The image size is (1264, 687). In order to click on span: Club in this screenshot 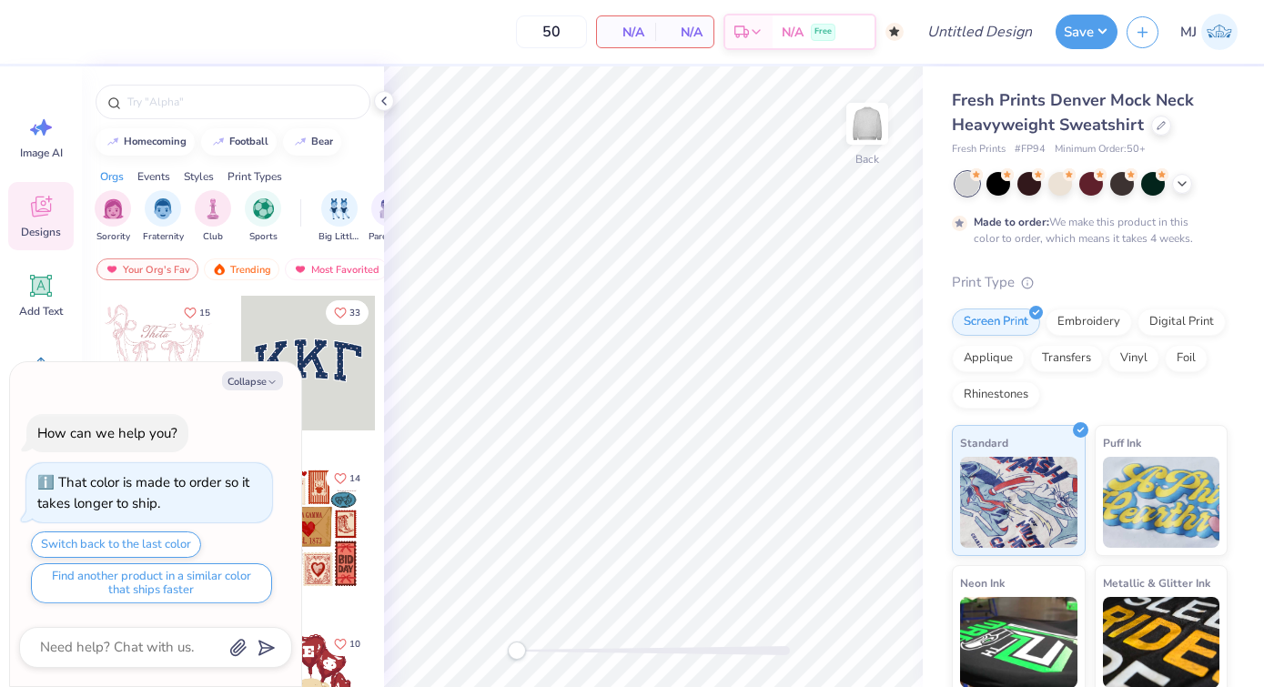, I will do `click(213, 237)`.